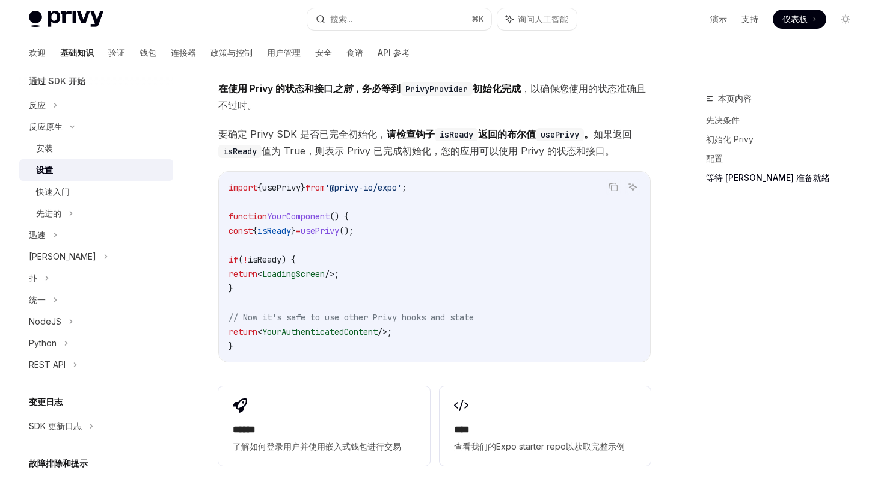 This screenshot has height=479, width=884. What do you see at coordinates (49, 213) in the screenshot?
I see `font: 先进的` at bounding box center [49, 213].